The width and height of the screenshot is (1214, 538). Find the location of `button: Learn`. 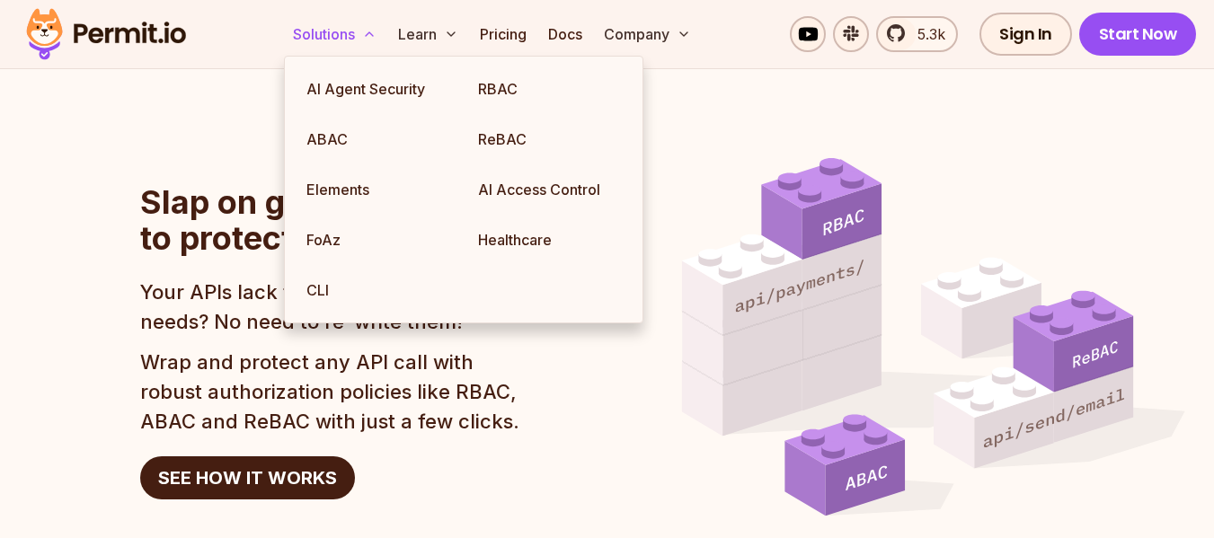

button: Learn is located at coordinates (428, 34).